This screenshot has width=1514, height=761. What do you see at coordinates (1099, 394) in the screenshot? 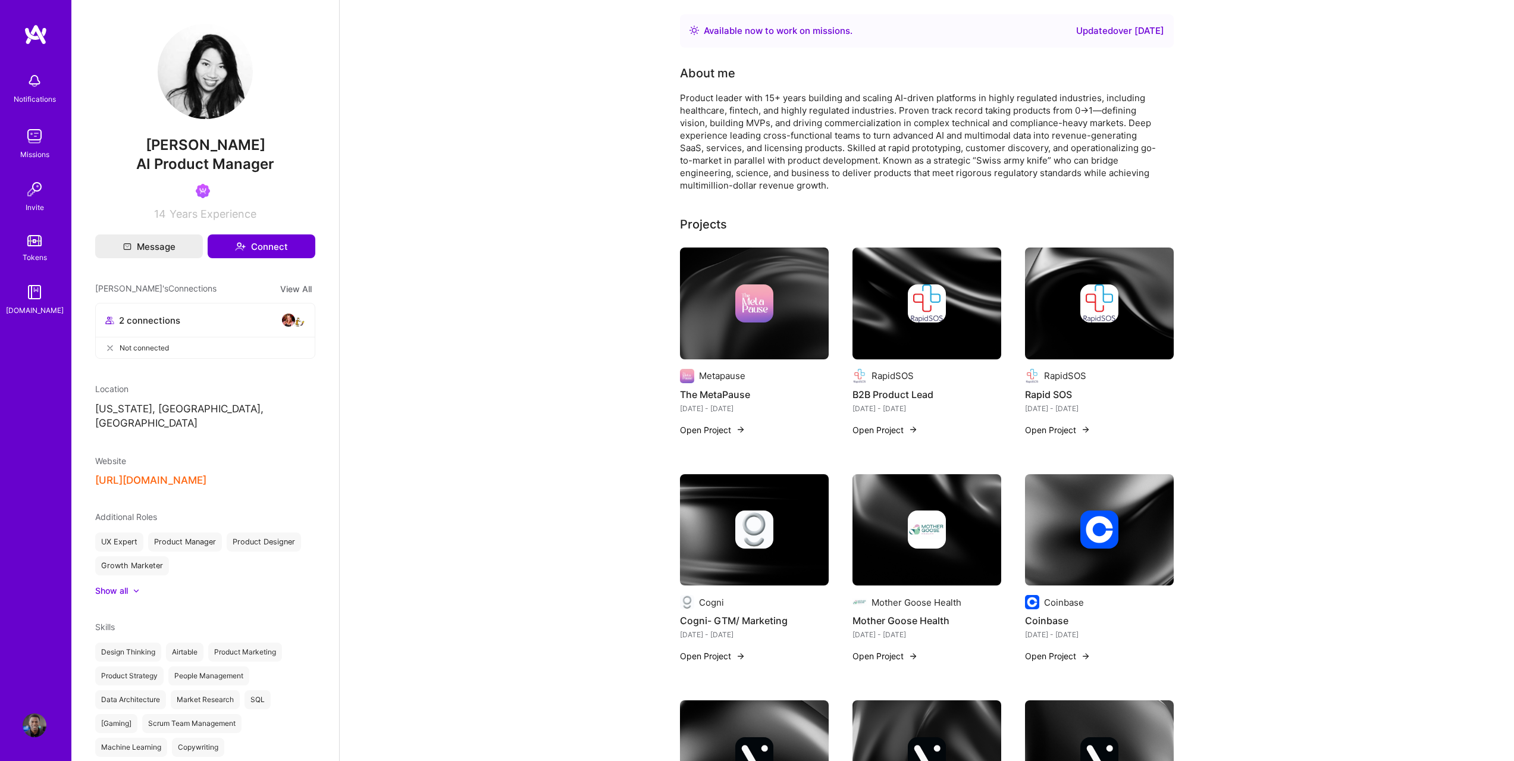
I see `h4: Rapid SOS` at bounding box center [1099, 394].